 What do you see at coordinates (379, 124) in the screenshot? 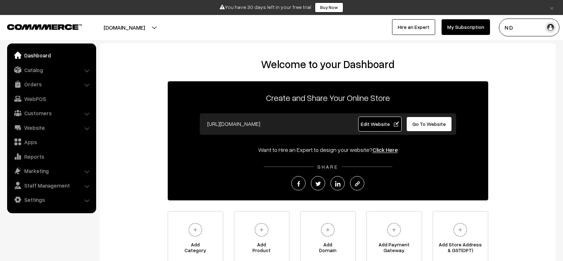
I see `span: Edit Website` at bounding box center [379, 124].